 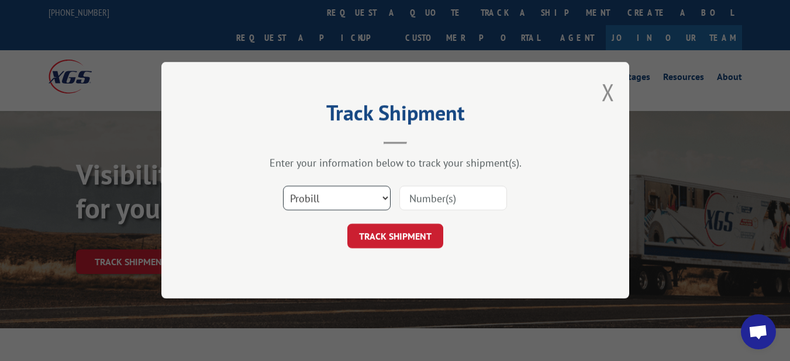 What do you see at coordinates (453, 199) in the screenshot?
I see `input: Number(s)` at bounding box center [453, 199].